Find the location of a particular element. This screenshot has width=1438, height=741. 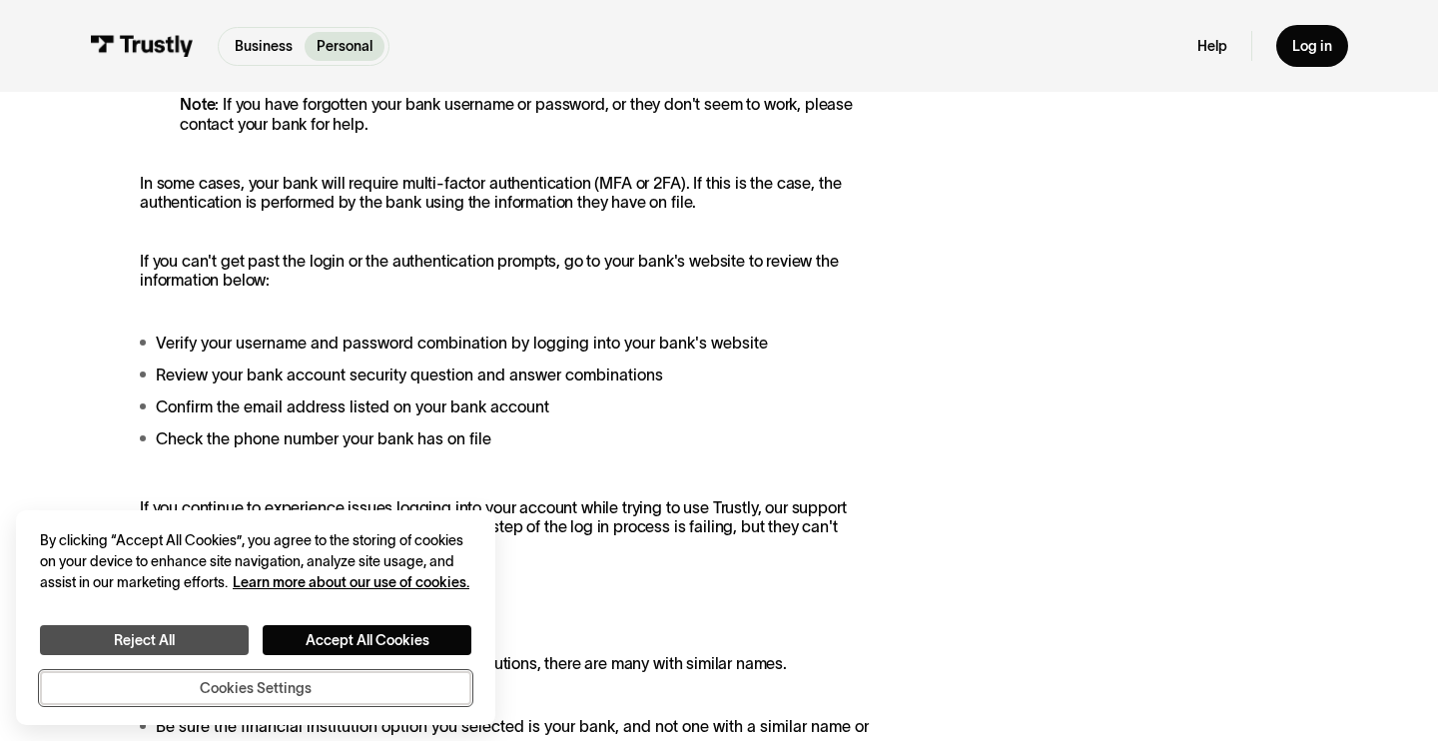

a: Log in is located at coordinates (1312, 46).